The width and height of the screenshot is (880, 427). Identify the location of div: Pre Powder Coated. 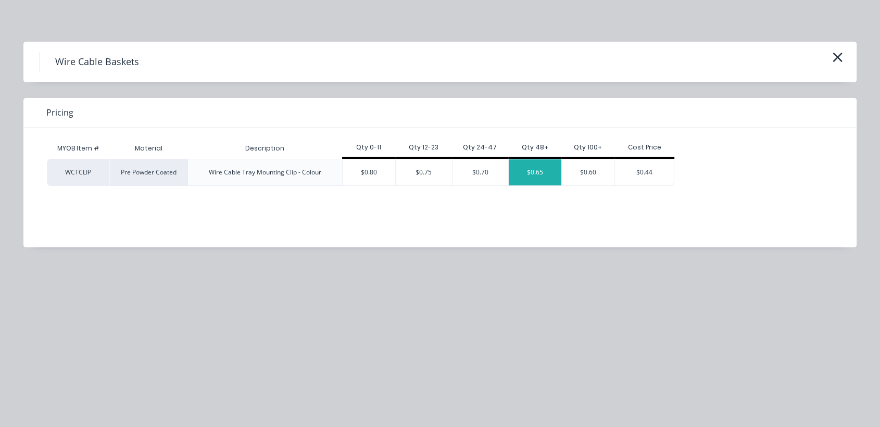
(148, 172).